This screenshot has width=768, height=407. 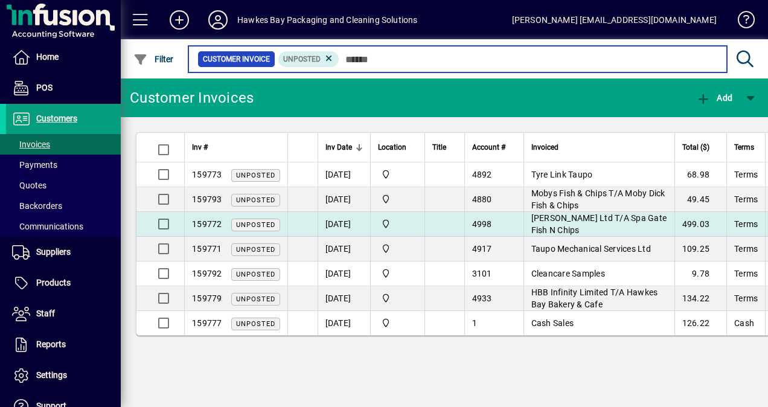 I want to click on td: 126.22, so click(x=701, y=323).